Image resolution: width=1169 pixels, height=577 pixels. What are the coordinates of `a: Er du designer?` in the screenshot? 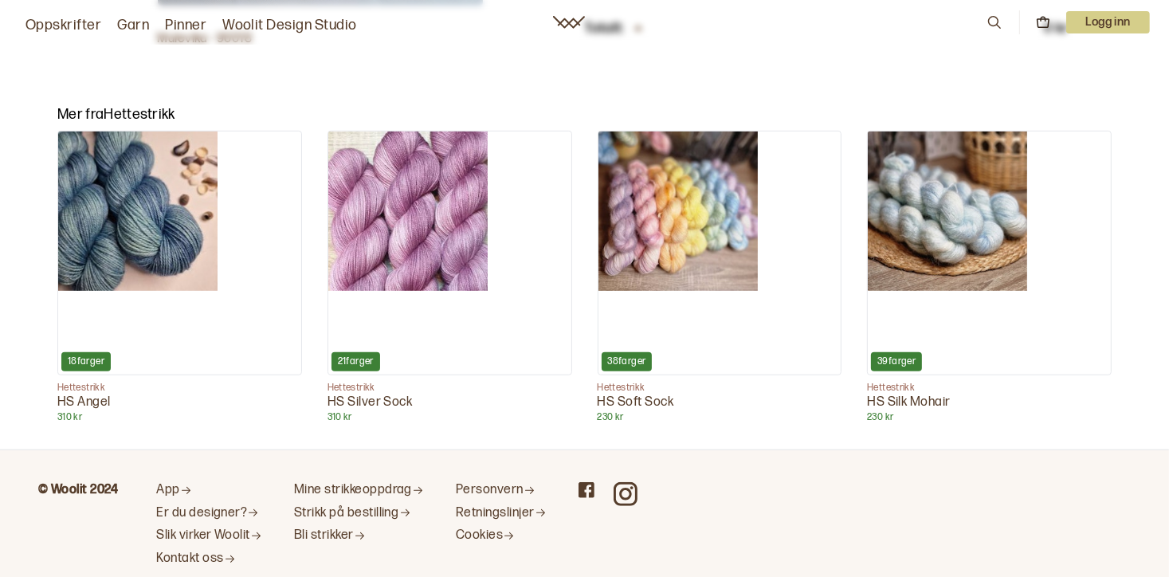 It's located at (209, 513).